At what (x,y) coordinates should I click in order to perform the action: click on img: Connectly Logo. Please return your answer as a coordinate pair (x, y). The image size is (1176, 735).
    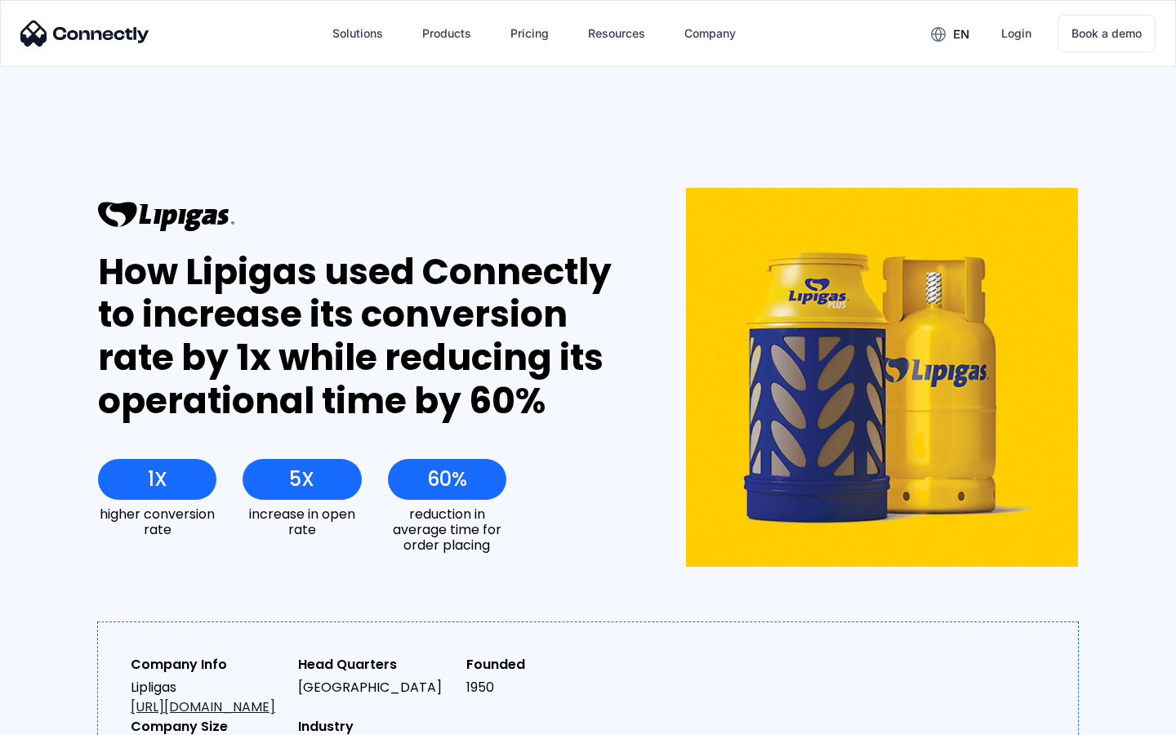
    Looking at the image, I should click on (85, 33).